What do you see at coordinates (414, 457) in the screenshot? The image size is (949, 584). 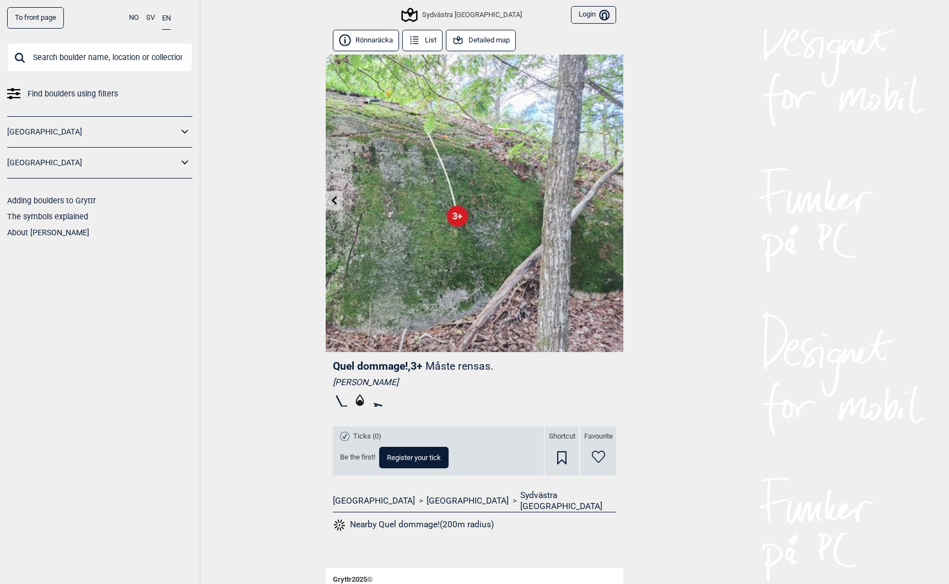 I see `button: Register your tick` at bounding box center [414, 457].